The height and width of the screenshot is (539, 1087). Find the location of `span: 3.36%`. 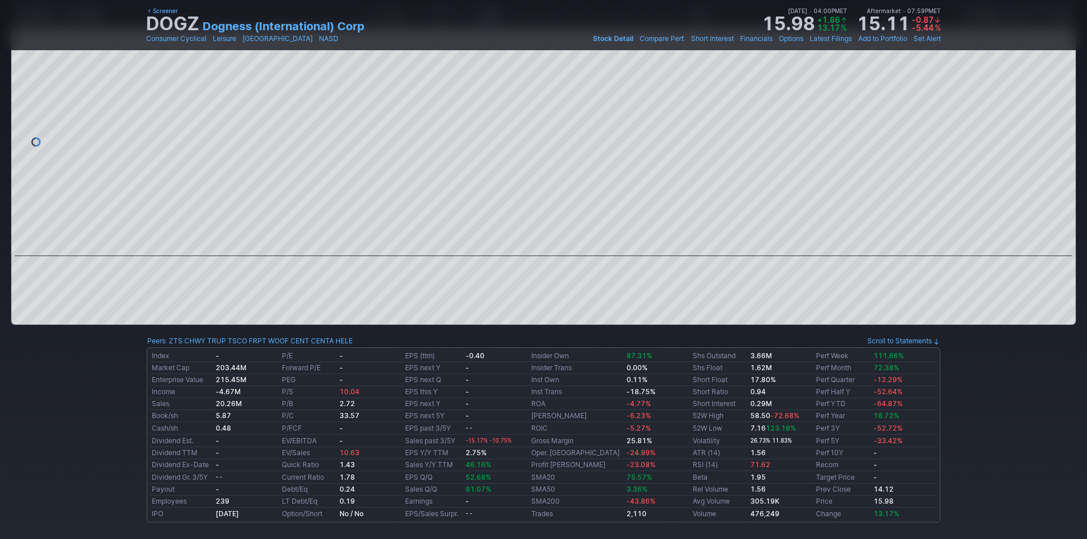

span: 3.36% is located at coordinates (637, 489).